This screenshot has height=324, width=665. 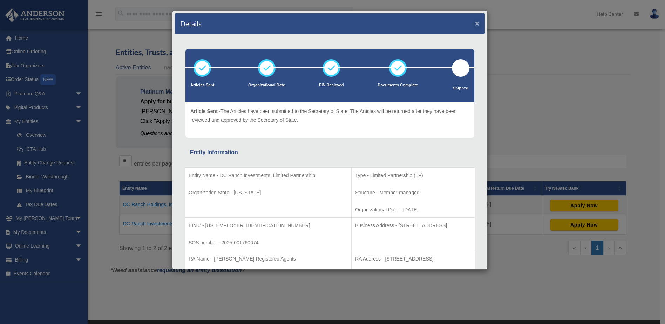 I want to click on p: Documents Complete, so click(x=398, y=85).